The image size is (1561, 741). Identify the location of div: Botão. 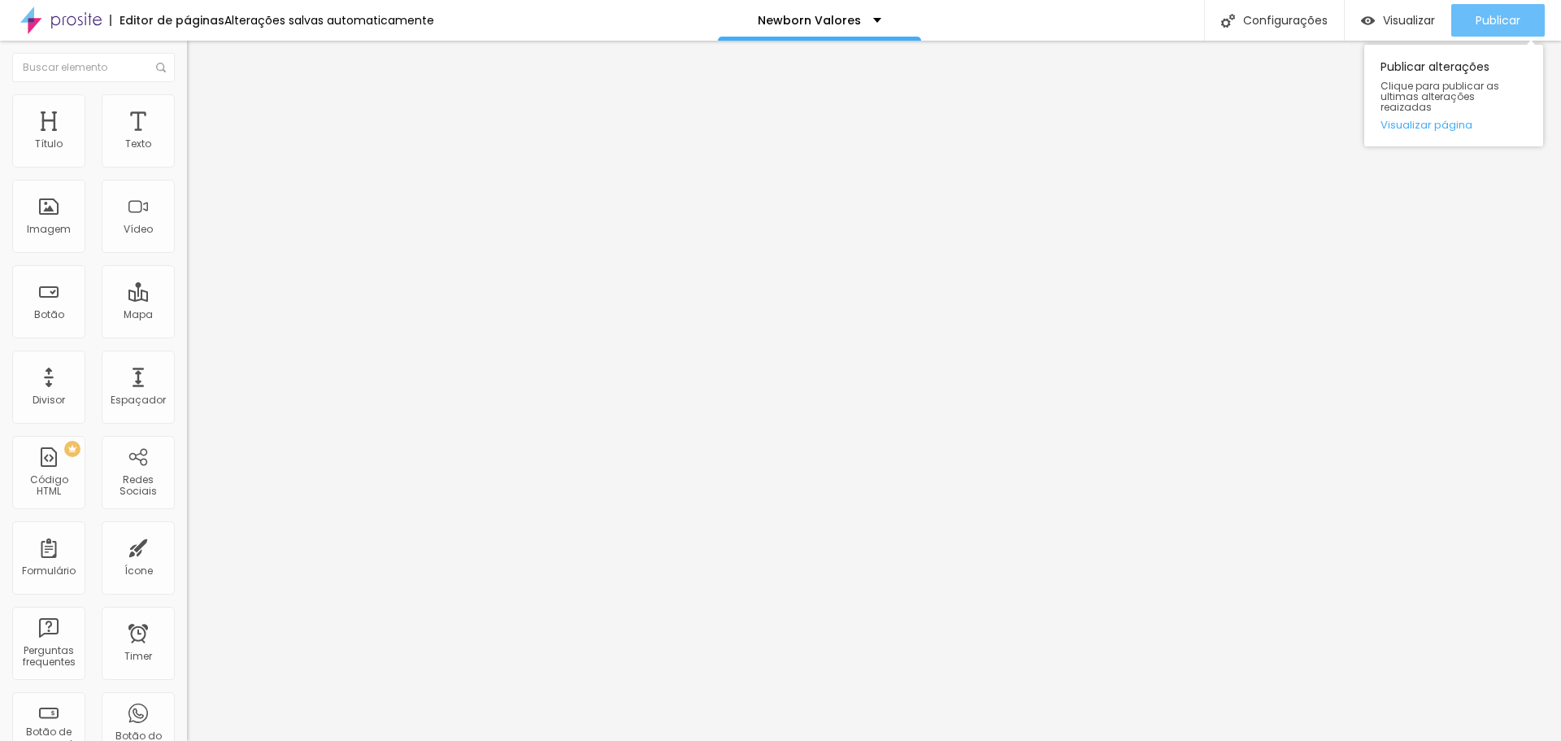
(49, 315).